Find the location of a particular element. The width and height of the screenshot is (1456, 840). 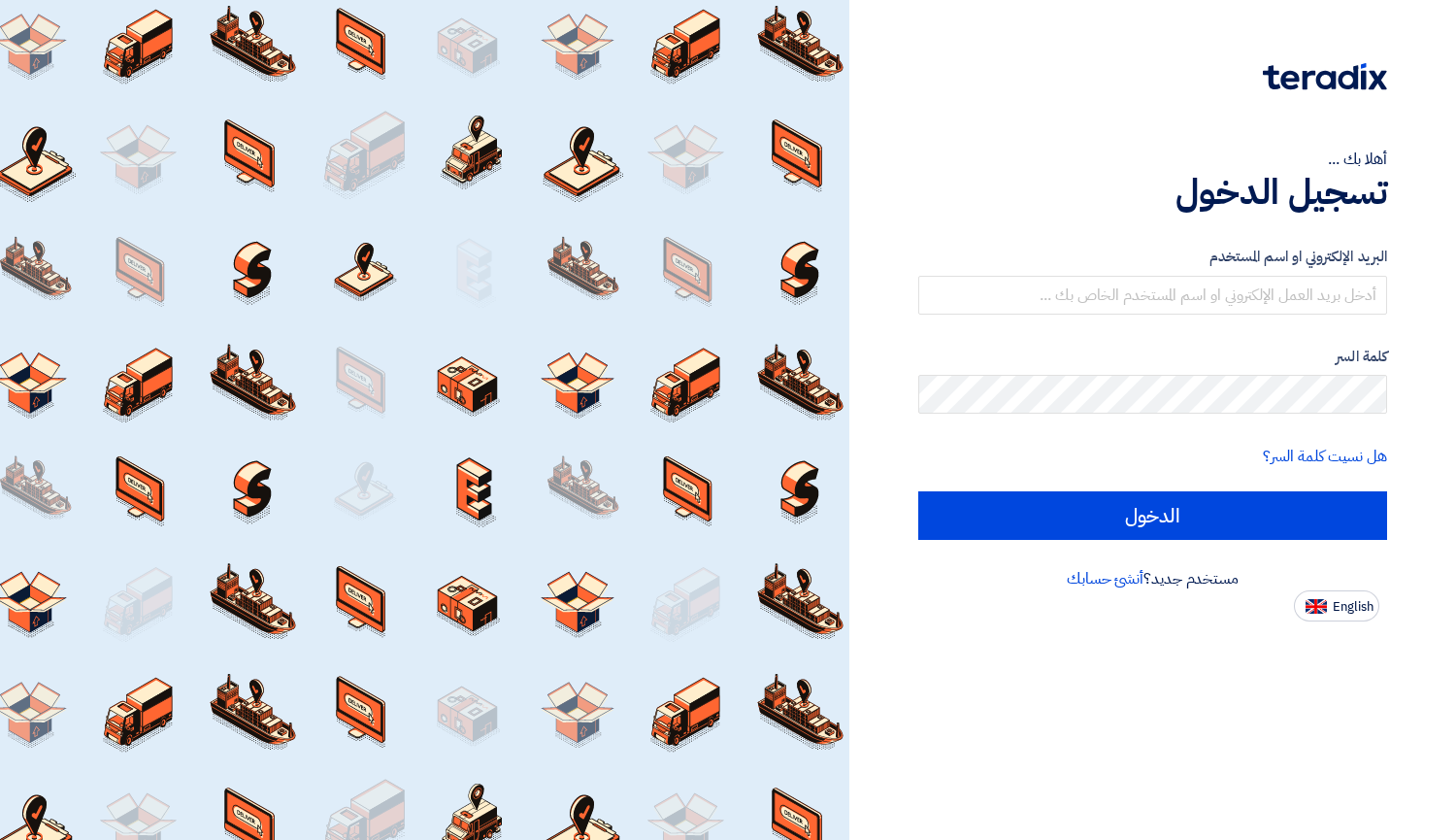

span: English is located at coordinates (1353, 607).